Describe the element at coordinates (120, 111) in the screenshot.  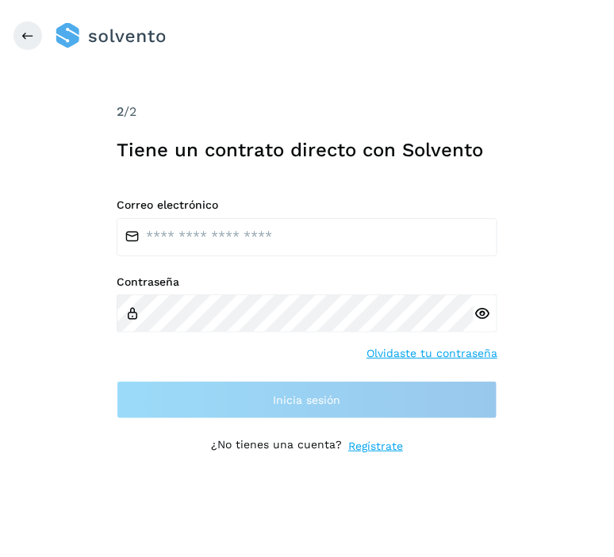
I see `span: 2` at that location.